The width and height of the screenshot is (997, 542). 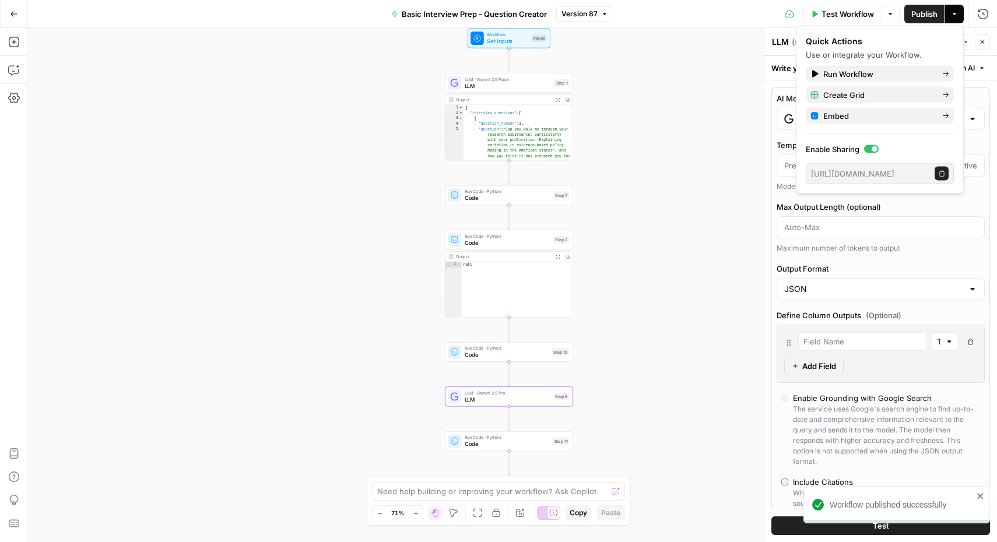 What do you see at coordinates (585, 14) in the screenshot?
I see `button: Version 87` at bounding box center [585, 14].